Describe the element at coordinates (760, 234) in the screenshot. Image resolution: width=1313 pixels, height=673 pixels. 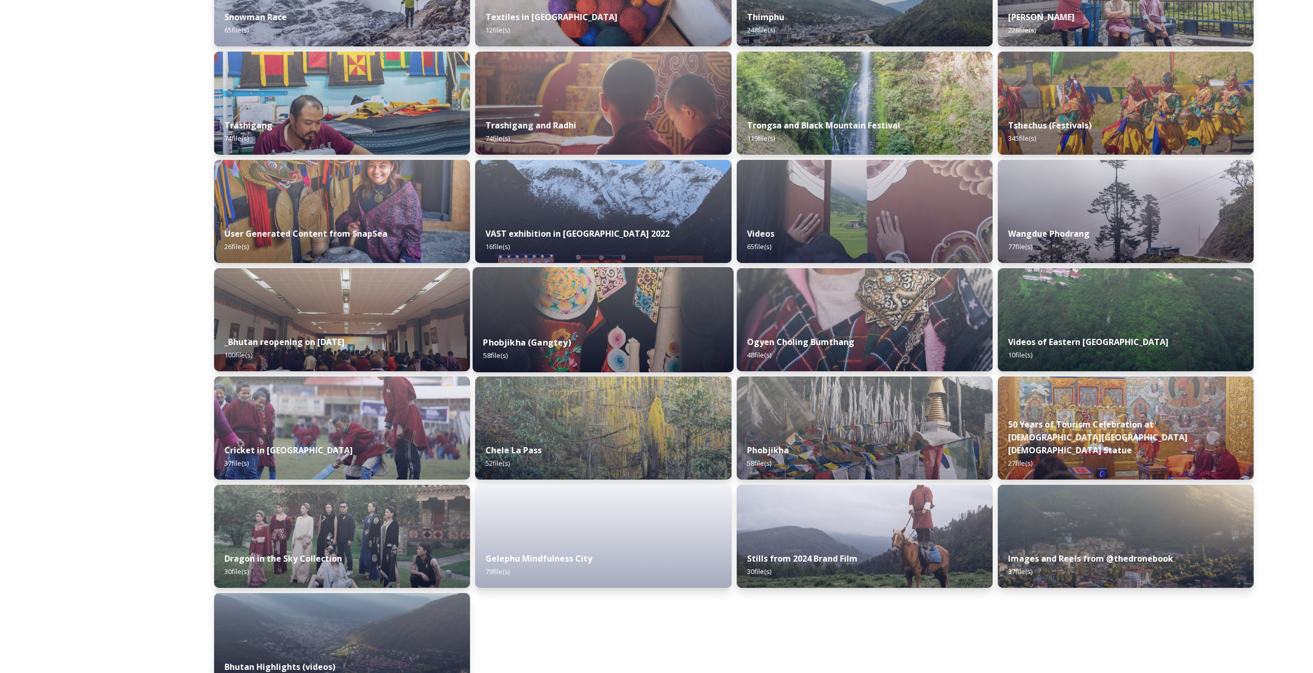
I see `strong: Videos` at that location.